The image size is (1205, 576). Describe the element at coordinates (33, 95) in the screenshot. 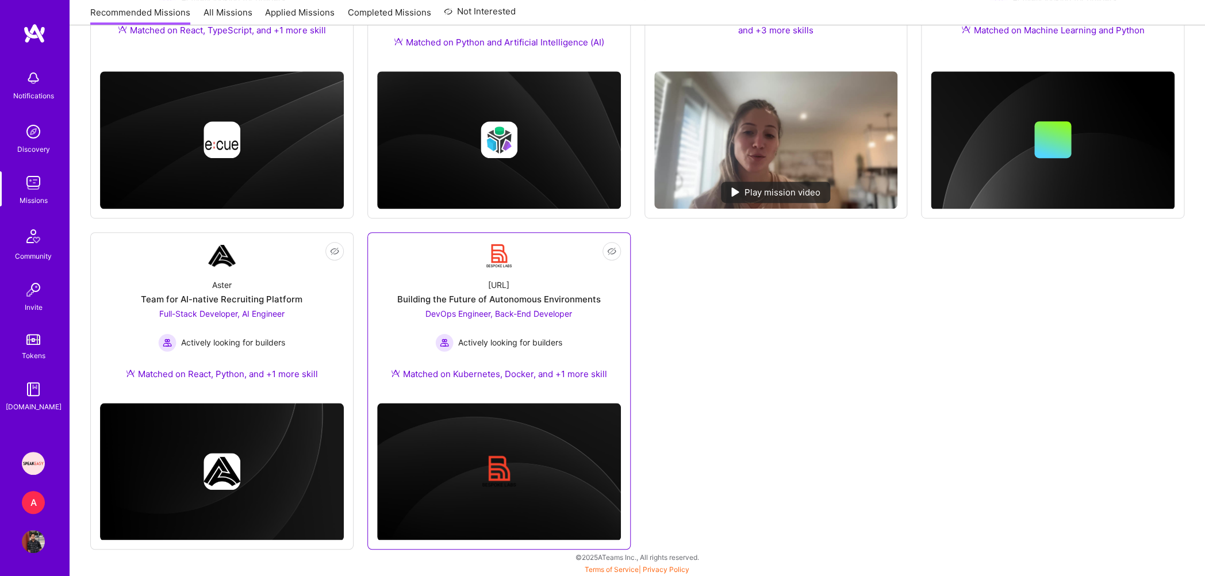

I see `div: Notifications` at that location.